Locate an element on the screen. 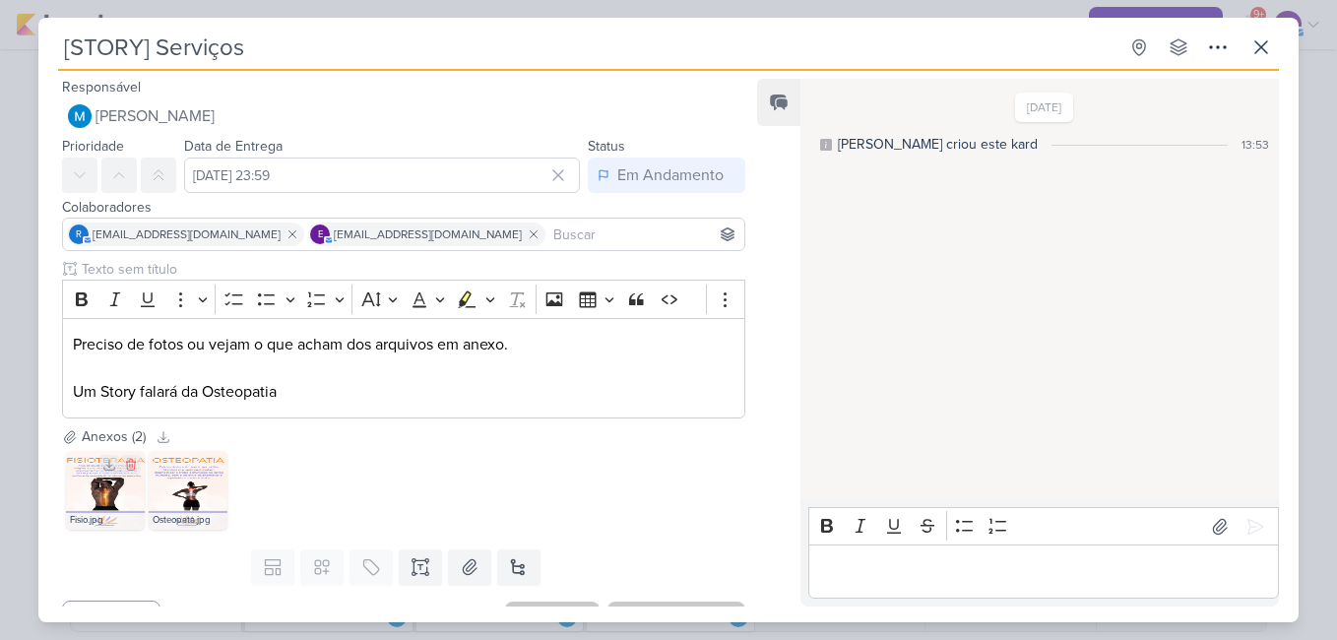 Image resolution: width=1337 pixels, height=640 pixels. button: Cancelar is located at coordinates (111, 619).